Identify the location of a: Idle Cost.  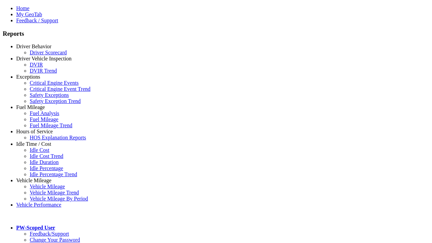
(39, 150).